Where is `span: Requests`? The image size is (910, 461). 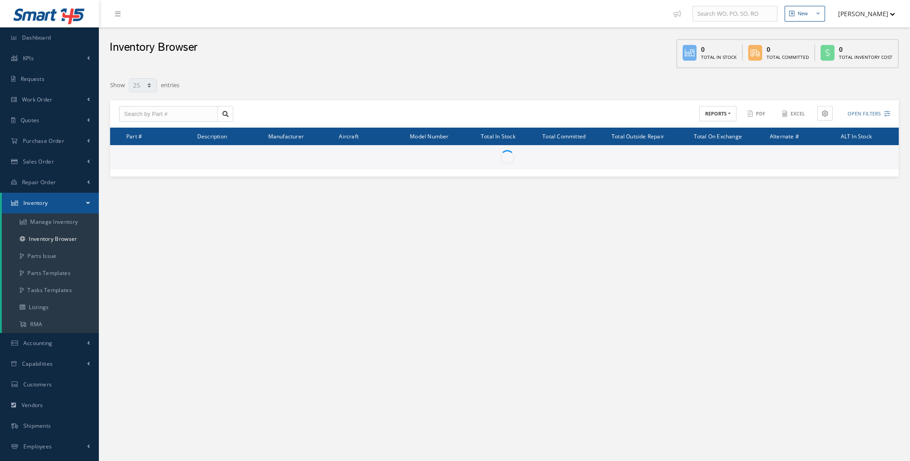
span: Requests is located at coordinates (32, 79).